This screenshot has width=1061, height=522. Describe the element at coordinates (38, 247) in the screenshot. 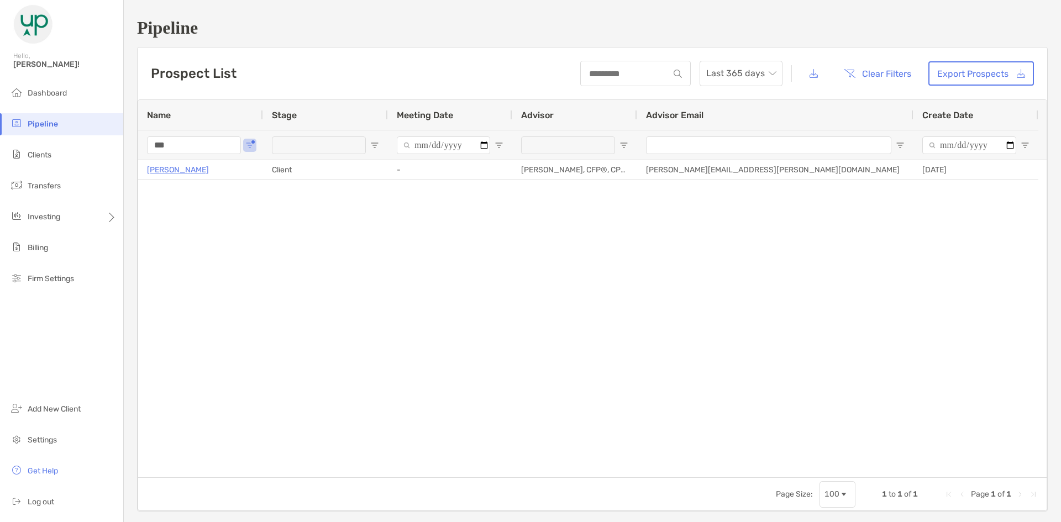

I see `span: Billing` at that location.